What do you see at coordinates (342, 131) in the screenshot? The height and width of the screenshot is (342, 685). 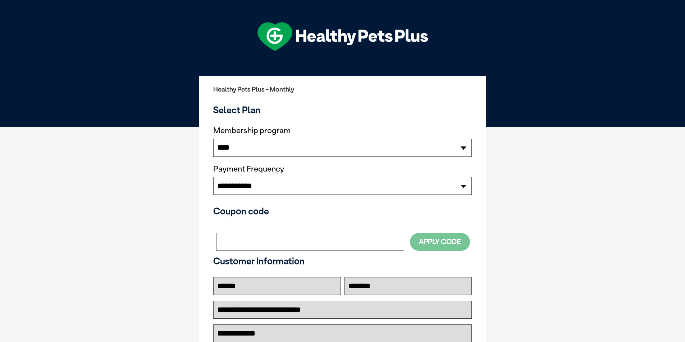 I see `label: Membership program` at bounding box center [342, 131].